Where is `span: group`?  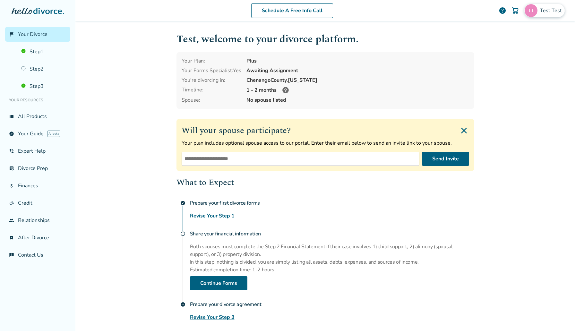
span: group is located at coordinates (12, 221).